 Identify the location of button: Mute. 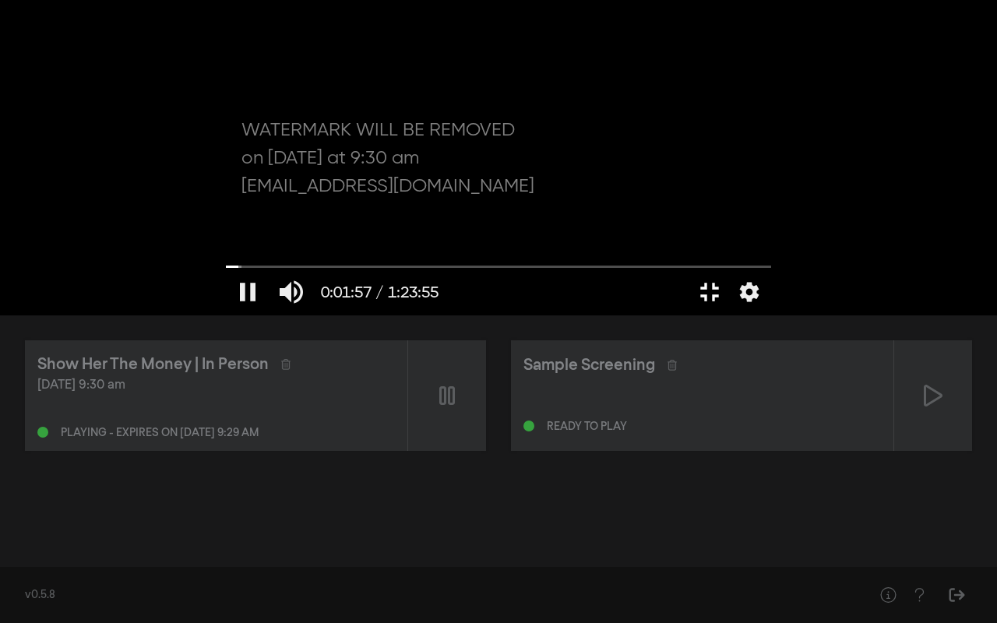
(291, 292).